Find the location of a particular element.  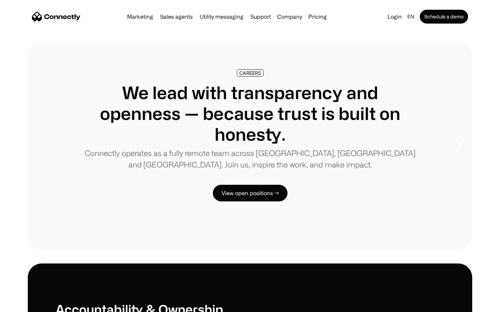

a: home is located at coordinates (56, 17).